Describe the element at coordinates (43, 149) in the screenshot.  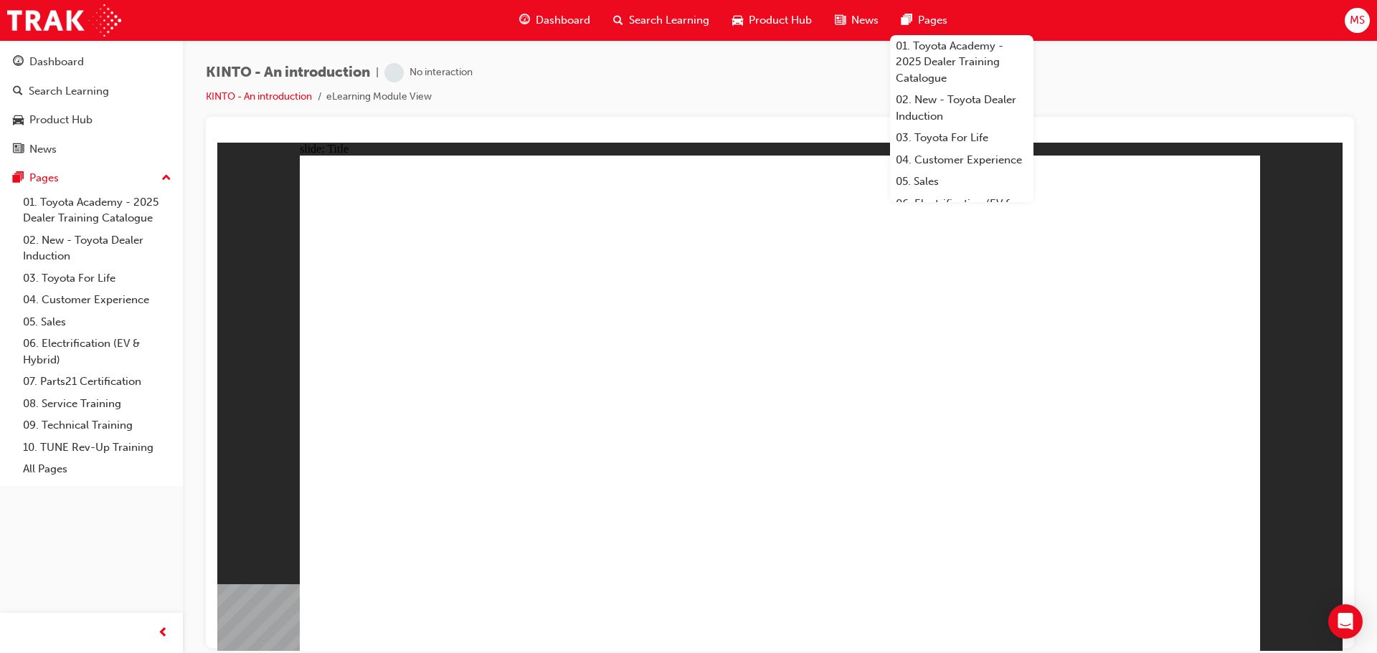
I see `div: News` at that location.